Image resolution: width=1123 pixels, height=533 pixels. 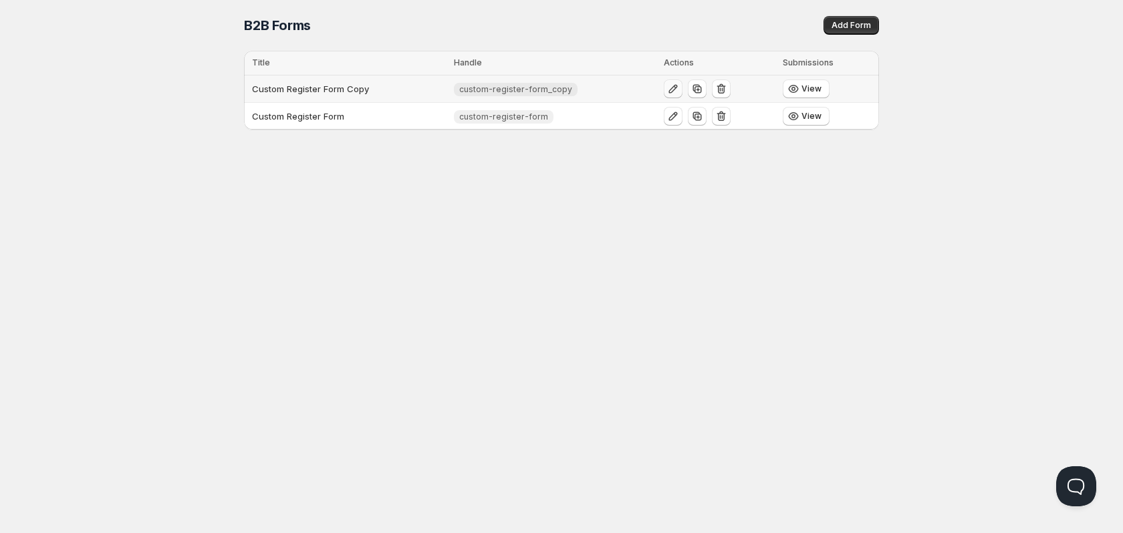 What do you see at coordinates (851, 25) in the screenshot?
I see `span: Add Form` at bounding box center [851, 25].